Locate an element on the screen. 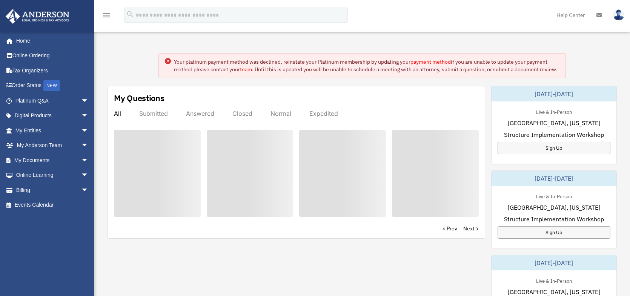 This screenshot has height=296, width=630. a: My Anderson Teamarrow_drop_down is located at coordinates (52, 146).